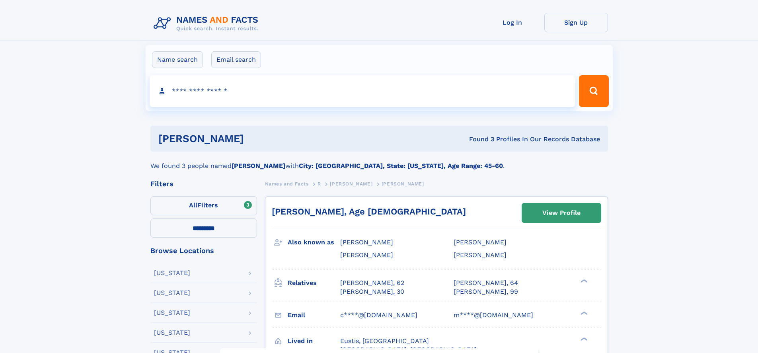 The height and width of the screenshot is (353, 758). Describe the element at coordinates (319, 183) in the screenshot. I see `a: R` at that location.